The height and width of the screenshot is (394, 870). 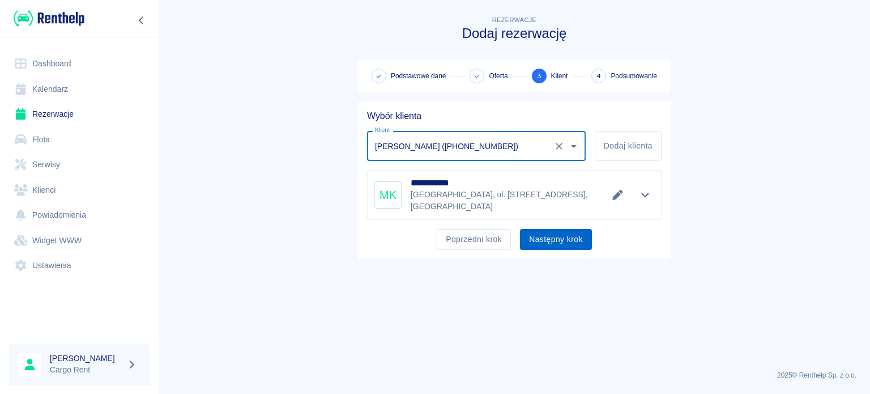 I want to click on a: Widget WWW, so click(x=79, y=240).